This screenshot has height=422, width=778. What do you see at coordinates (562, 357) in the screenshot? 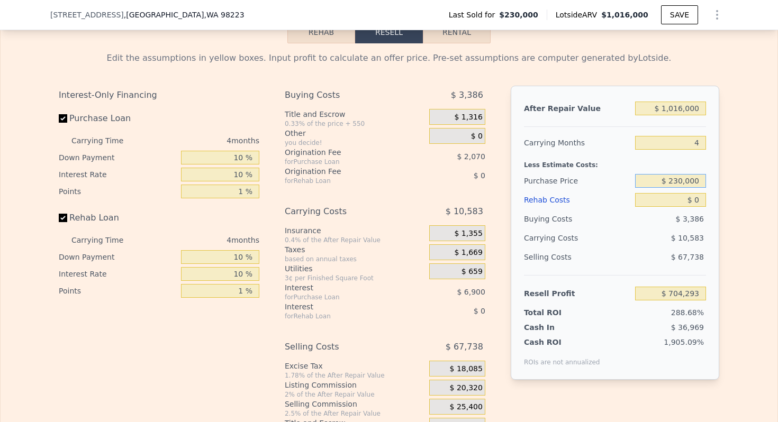
I see `div: ROIs are not annualized` at bounding box center [562, 357].